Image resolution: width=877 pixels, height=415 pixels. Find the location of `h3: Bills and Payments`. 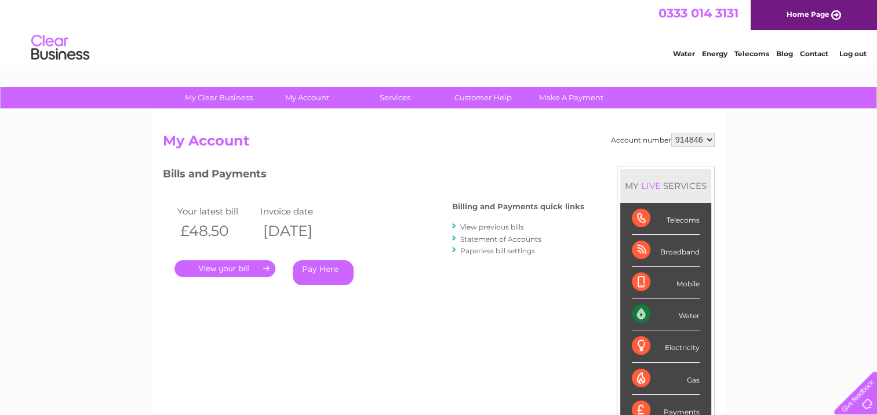

h3: Bills and Payments is located at coordinates (373, 176).